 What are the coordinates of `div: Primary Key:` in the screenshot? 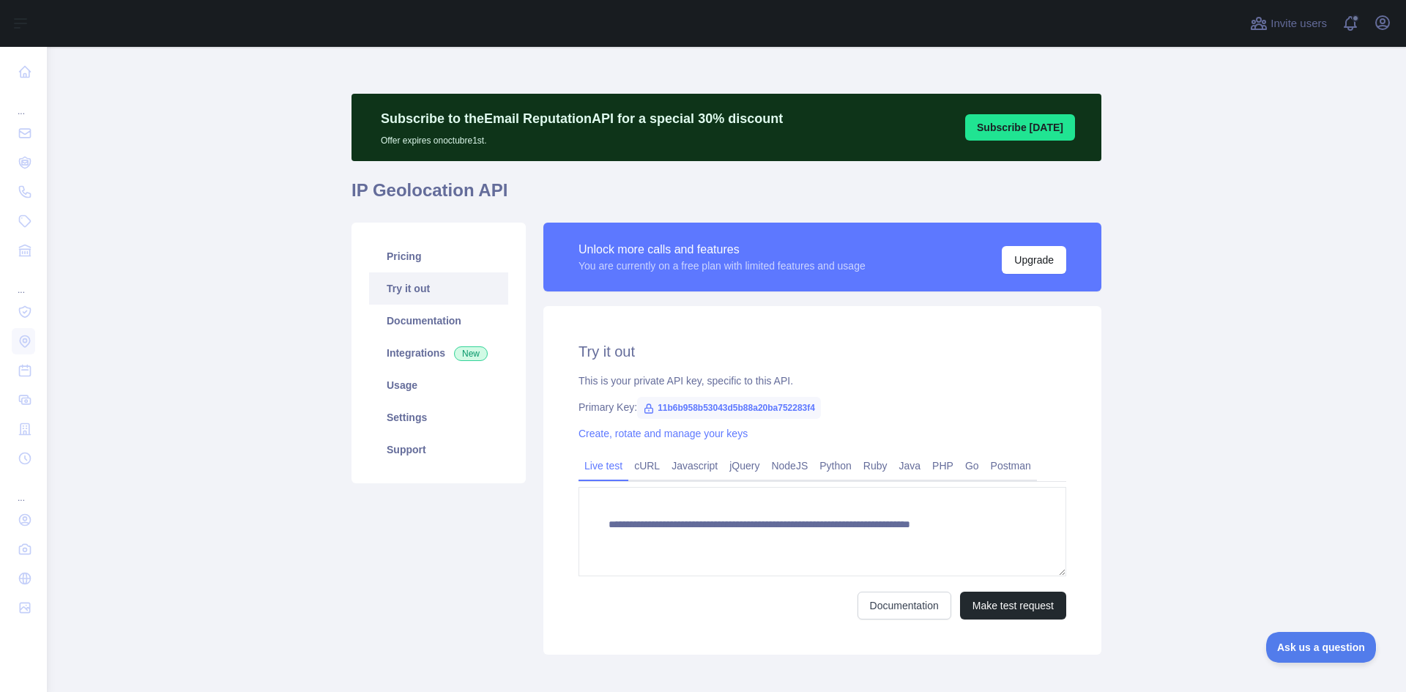 It's located at (823, 407).